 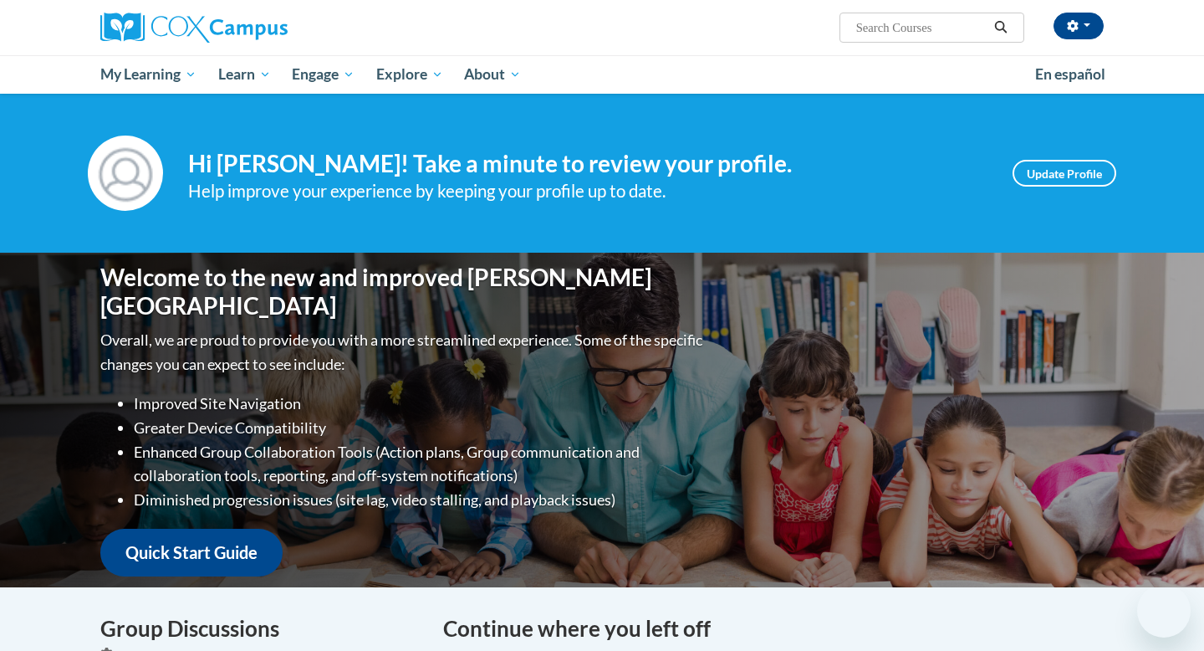 What do you see at coordinates (244, 74) in the screenshot?
I see `a: Learn` at bounding box center [244, 74].